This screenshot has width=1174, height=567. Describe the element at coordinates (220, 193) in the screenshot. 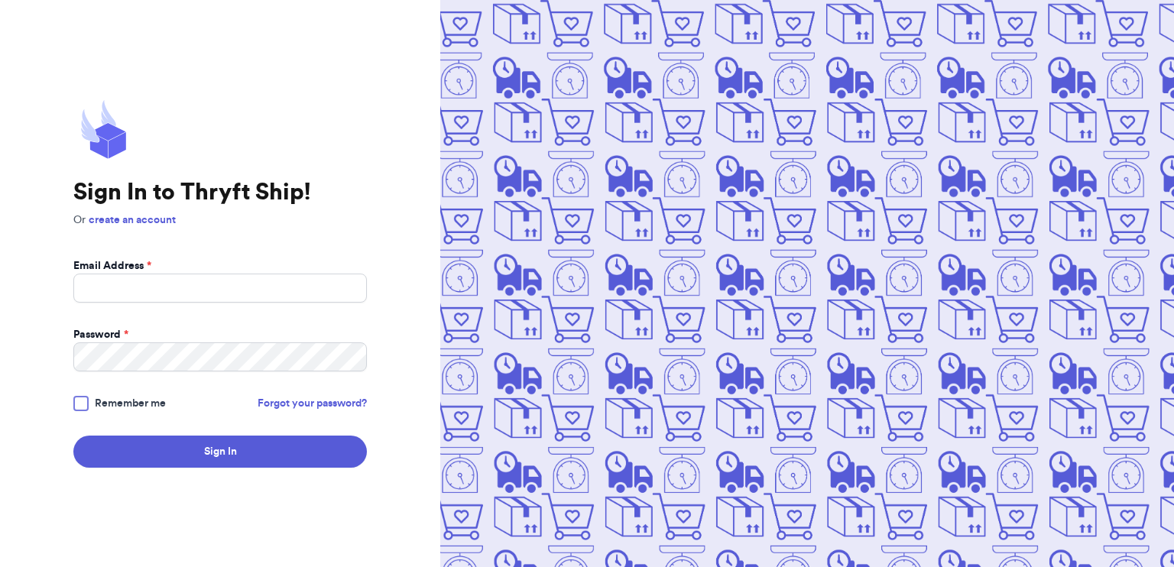

I see `h1: Sign In to Thryft Ship!` at that location.